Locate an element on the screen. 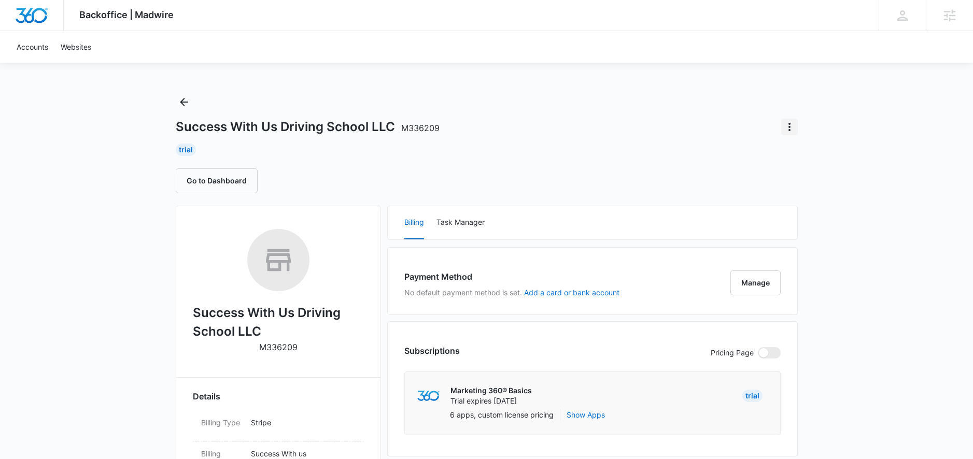  button: Add a card or bank account is located at coordinates (572, 293).